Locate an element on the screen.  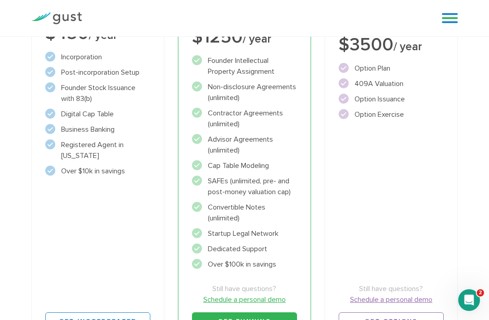
li: Over $100k in savings is located at coordinates (244, 264).